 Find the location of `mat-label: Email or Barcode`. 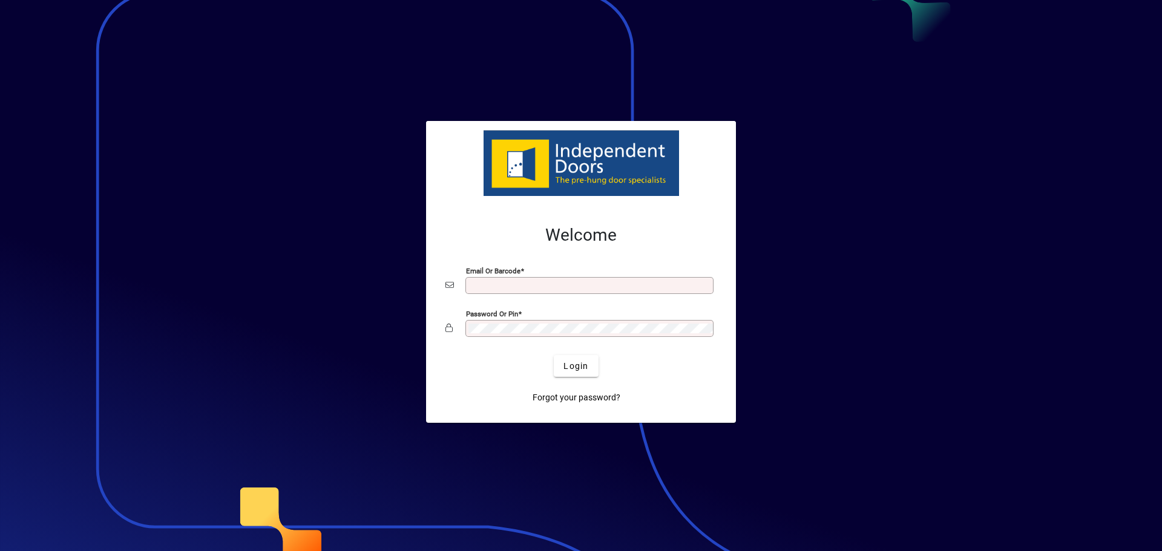

mat-label: Email or Barcode is located at coordinates (493, 271).